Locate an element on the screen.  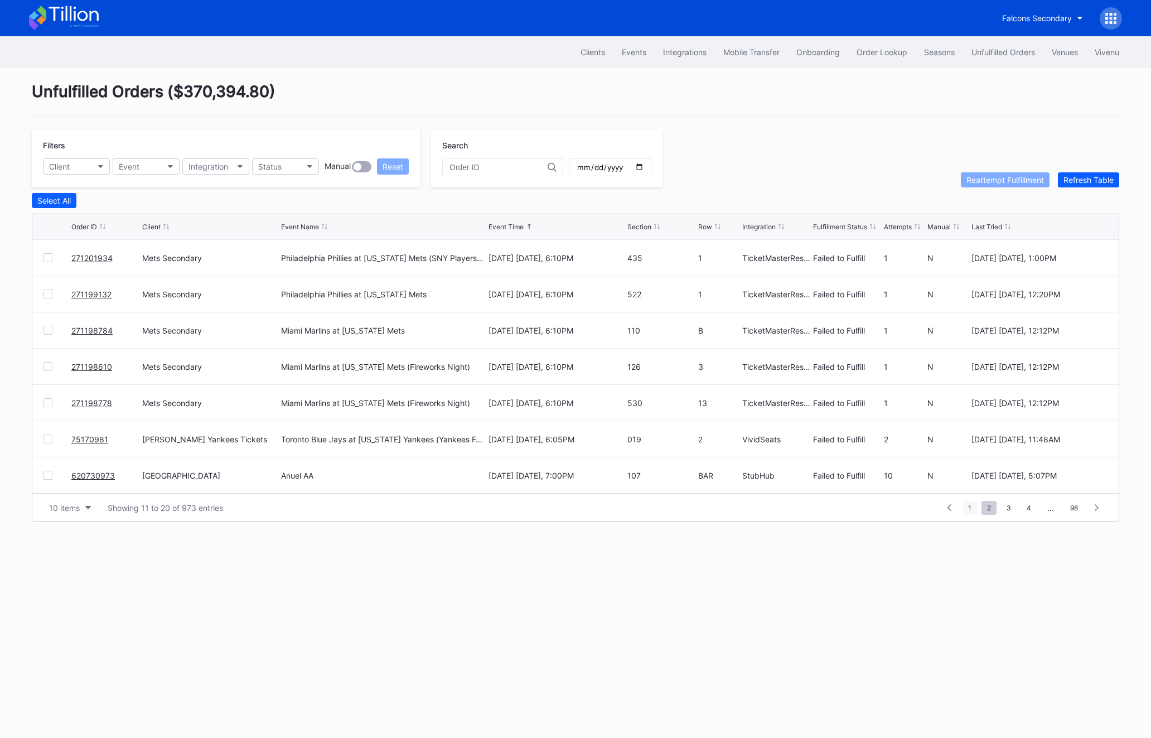
a: Events is located at coordinates (634, 52).